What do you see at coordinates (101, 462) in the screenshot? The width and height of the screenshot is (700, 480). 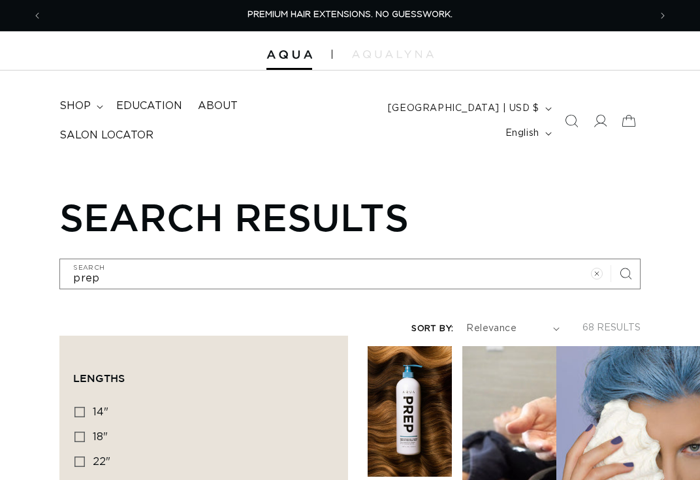 I see `span: 22"` at bounding box center [101, 462].